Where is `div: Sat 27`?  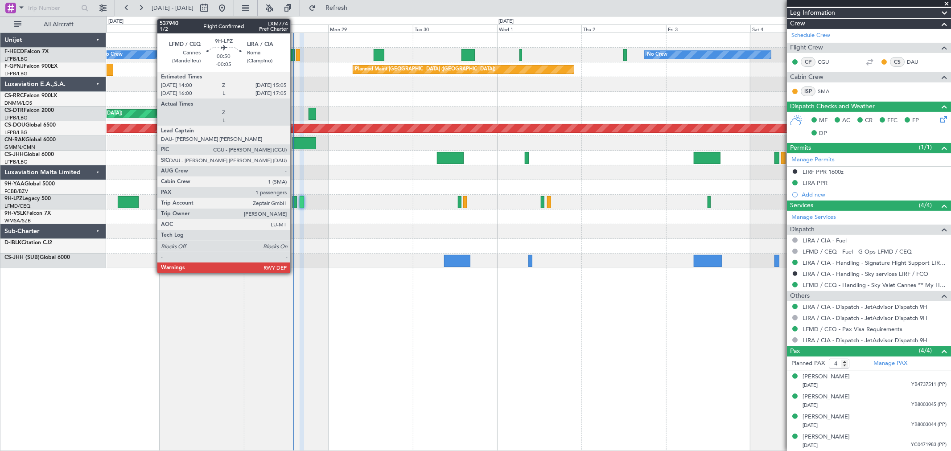
div: Sat 27 is located at coordinates (202, 29).